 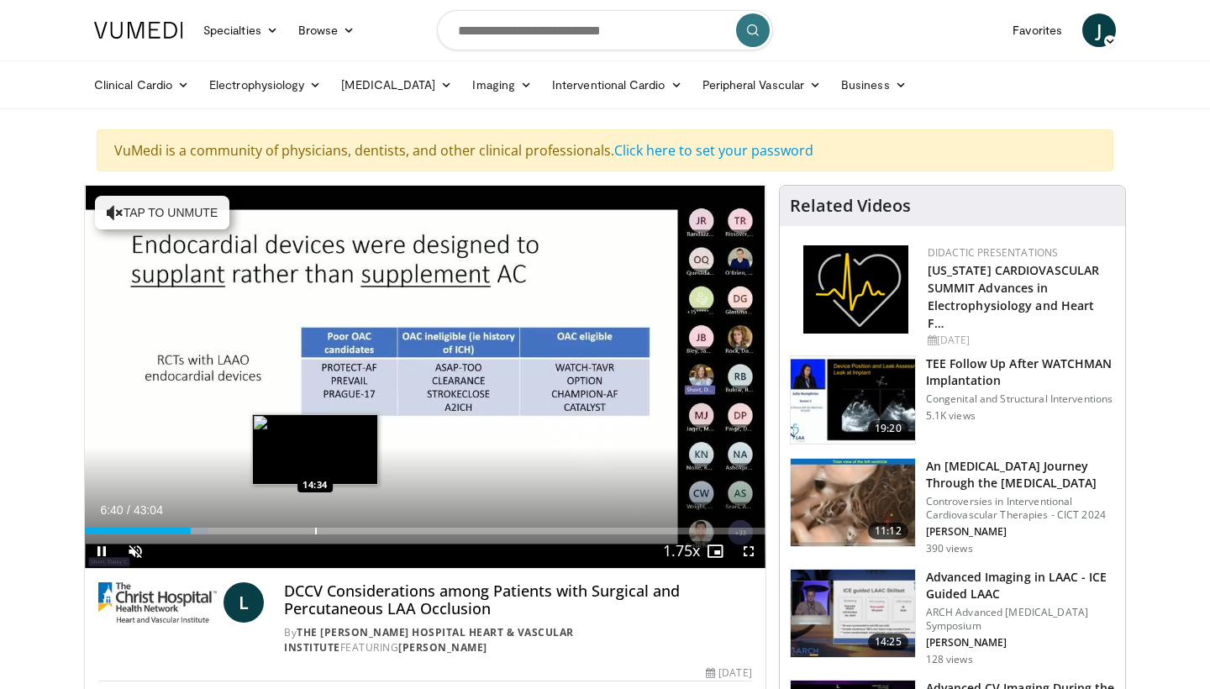 I want to click on img: The Christ Hospital Heart & Vascular Institute, so click(x=157, y=602).